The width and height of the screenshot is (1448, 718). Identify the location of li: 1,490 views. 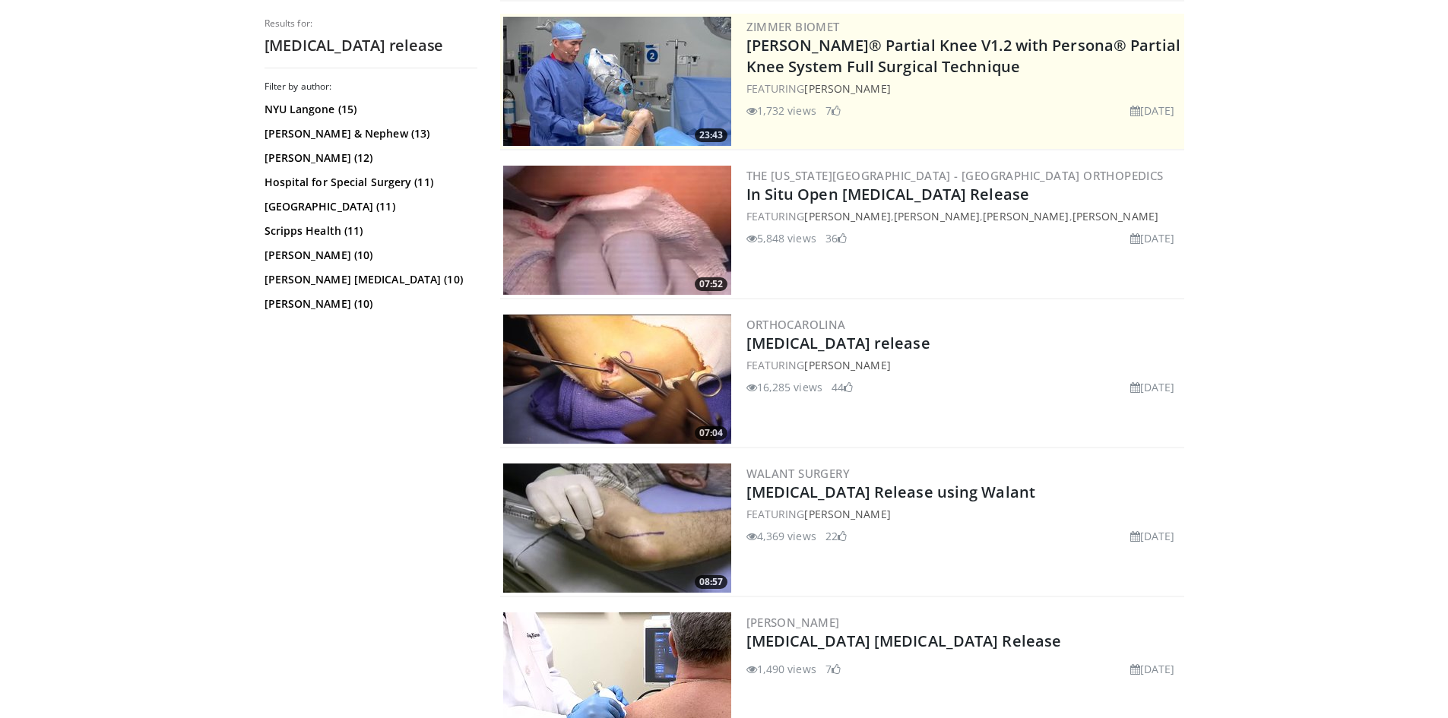
(781, 669).